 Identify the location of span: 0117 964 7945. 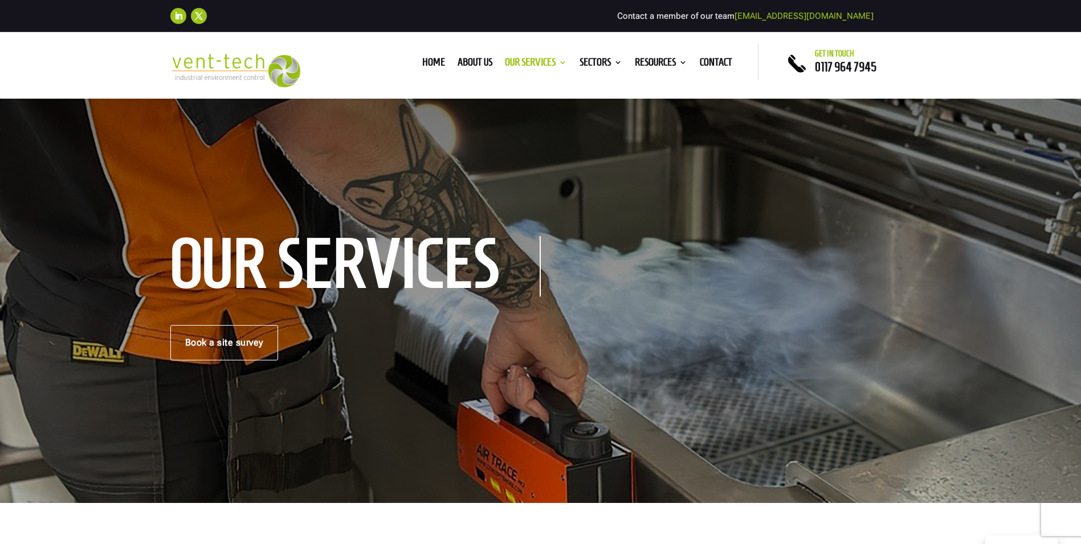
(846, 67).